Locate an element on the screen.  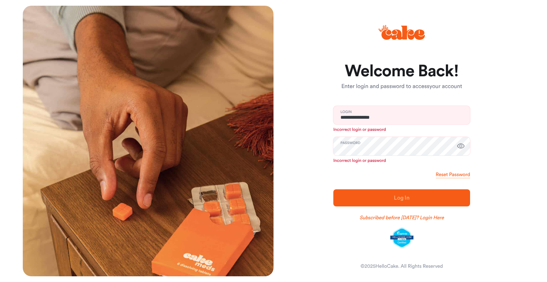
span: Log In is located at coordinates (402, 198).